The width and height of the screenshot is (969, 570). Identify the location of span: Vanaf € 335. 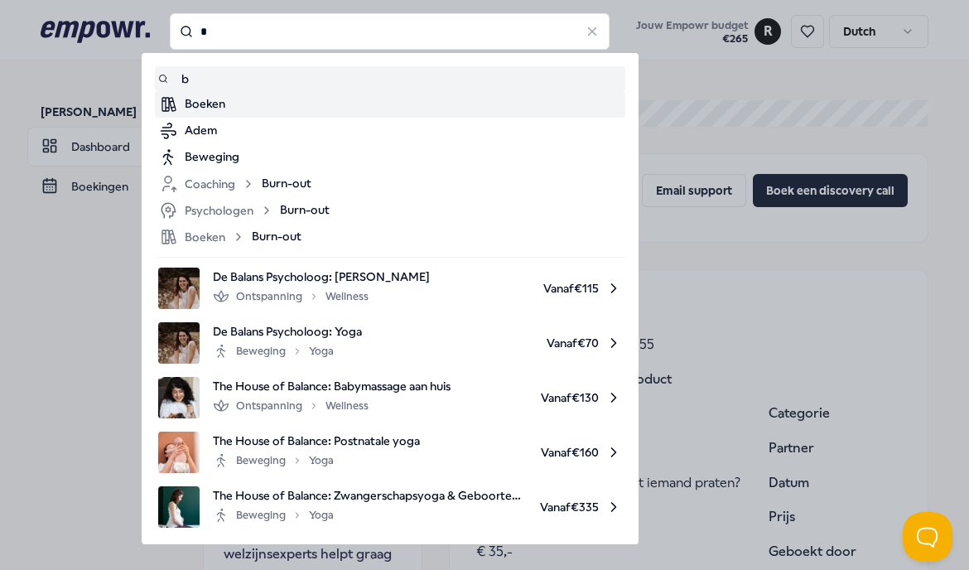
(581, 507).